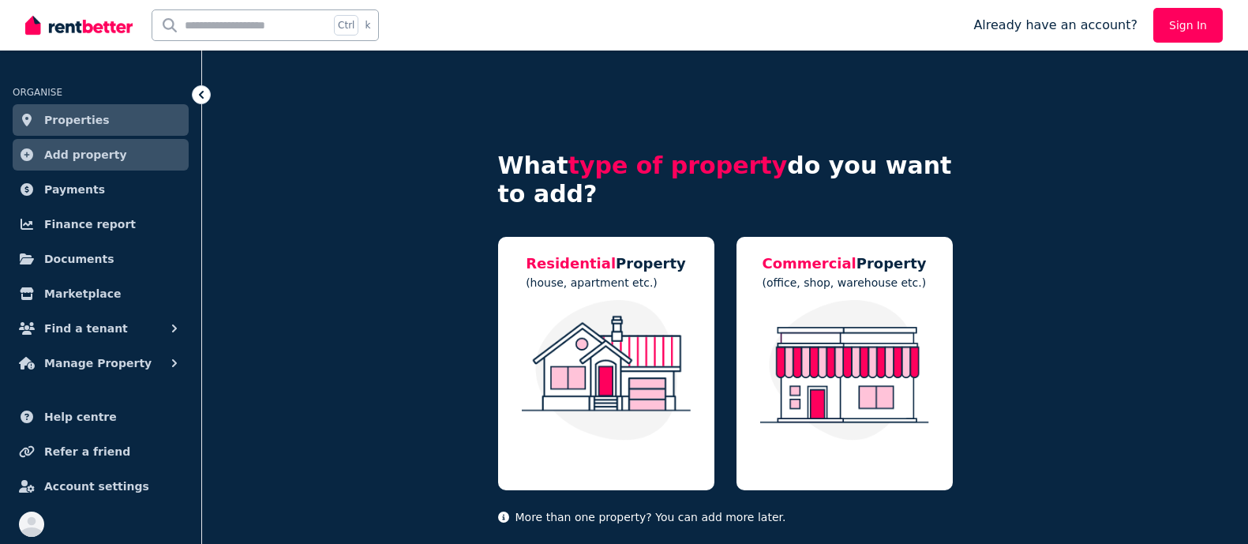  I want to click on span: Payments, so click(74, 190).